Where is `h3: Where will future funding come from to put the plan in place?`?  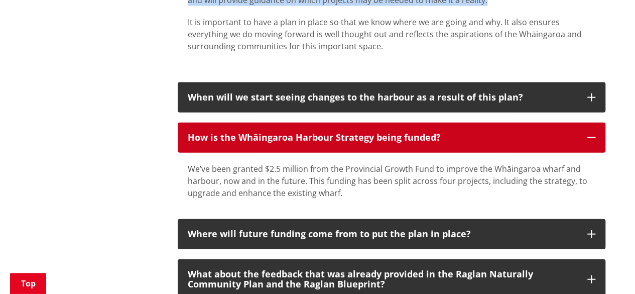 h3: Where will future funding come from to put the plan in place? is located at coordinates (382, 234).